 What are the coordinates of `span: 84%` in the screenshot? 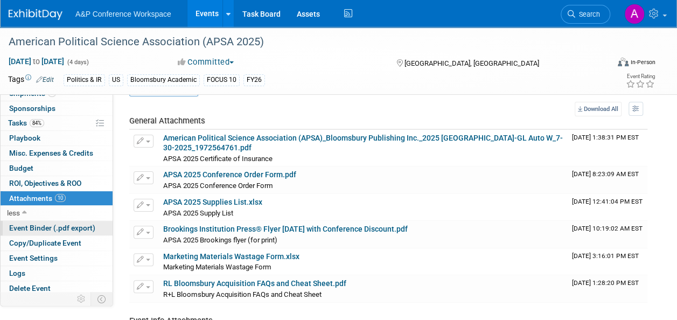 It's located at (37, 123).